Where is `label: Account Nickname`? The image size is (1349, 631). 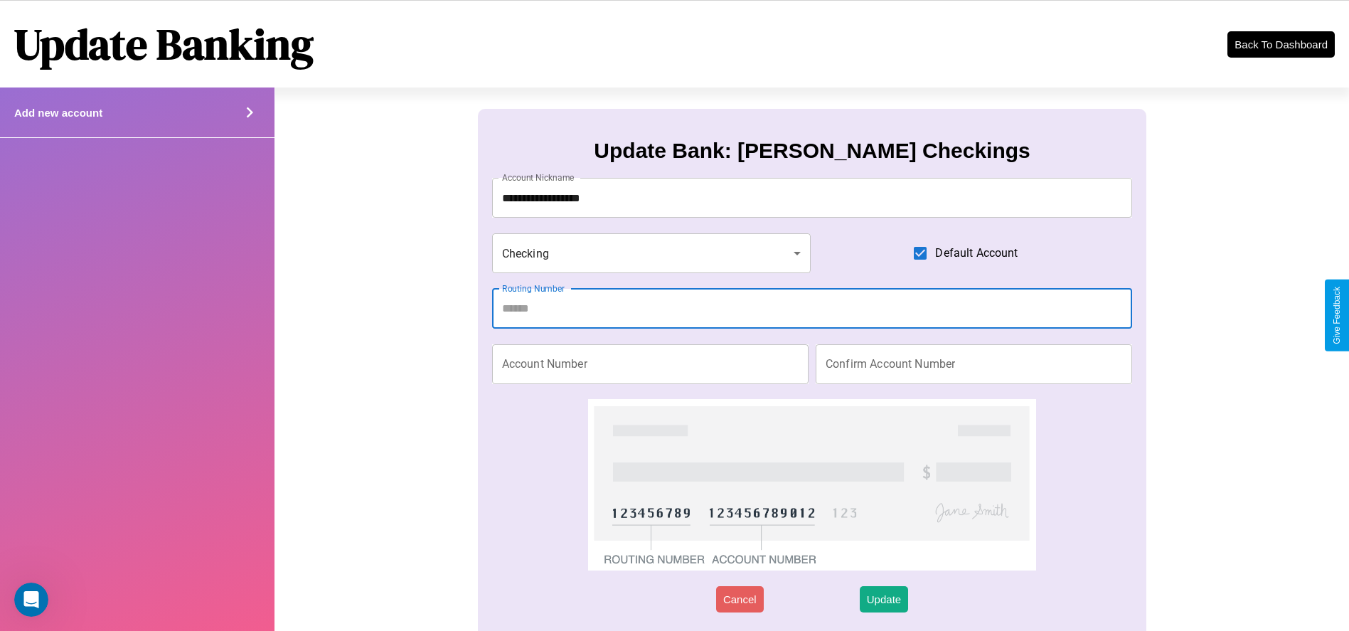
label: Account Nickname is located at coordinates (538, 177).